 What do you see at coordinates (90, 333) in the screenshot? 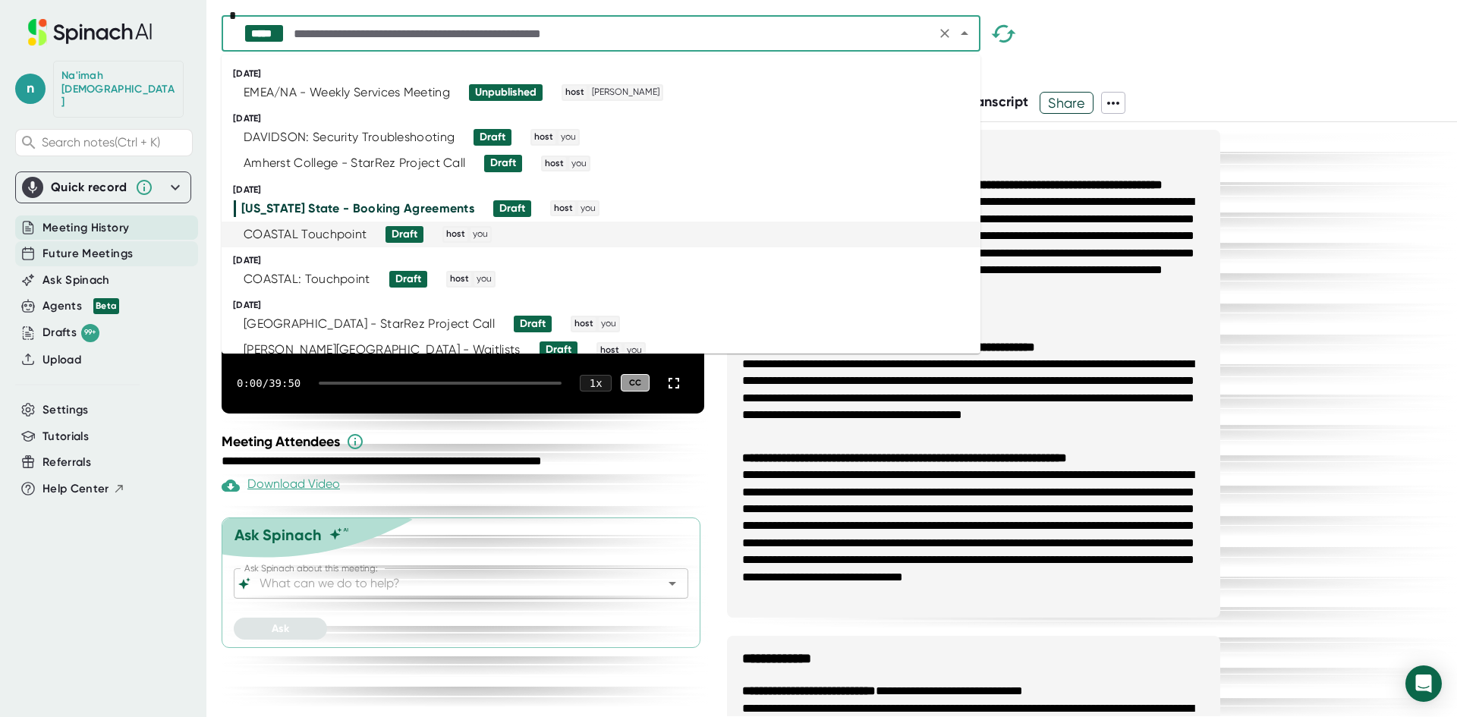
I see `div: 99+` at bounding box center [90, 333].